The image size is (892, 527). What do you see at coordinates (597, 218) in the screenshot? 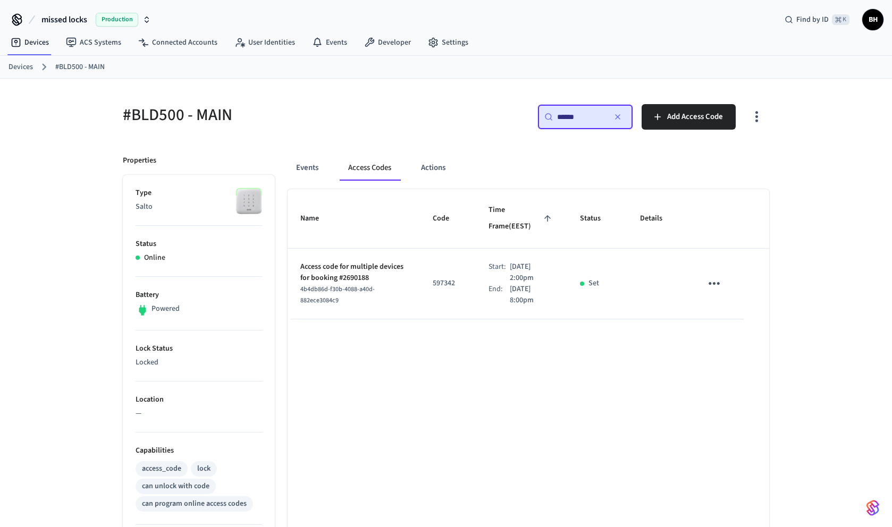
I see `span: Status` at bounding box center [597, 218].